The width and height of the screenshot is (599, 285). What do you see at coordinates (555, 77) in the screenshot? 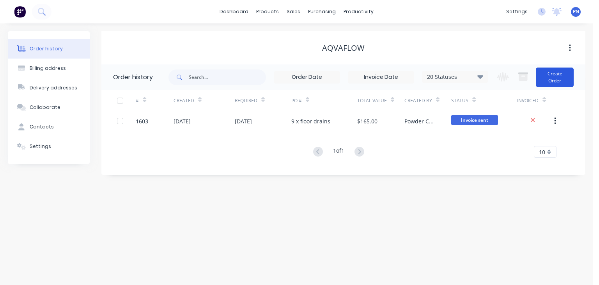
I see `button: Create Order` at bounding box center [555, 77].